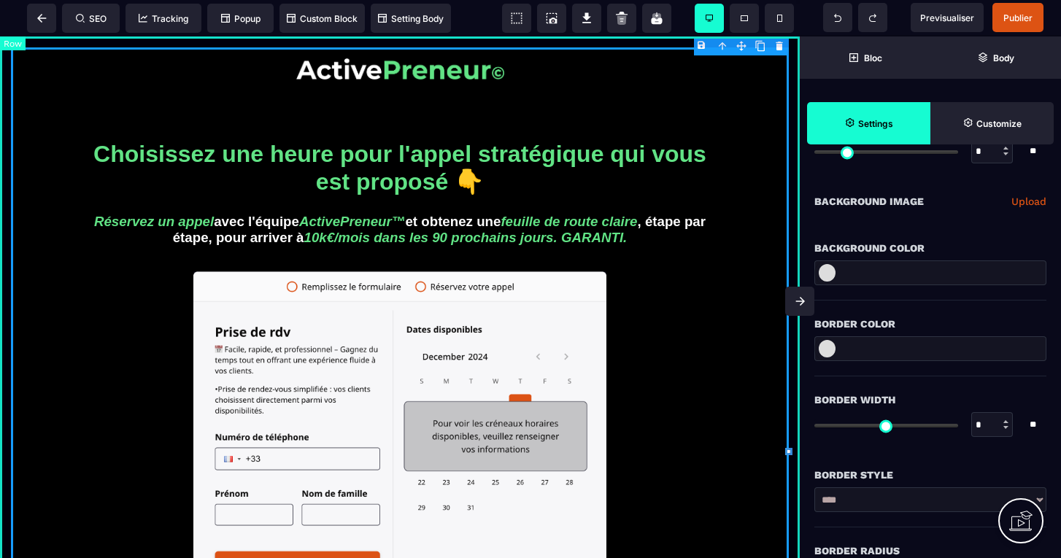  I want to click on i: feuille de route claire, so click(568, 185).